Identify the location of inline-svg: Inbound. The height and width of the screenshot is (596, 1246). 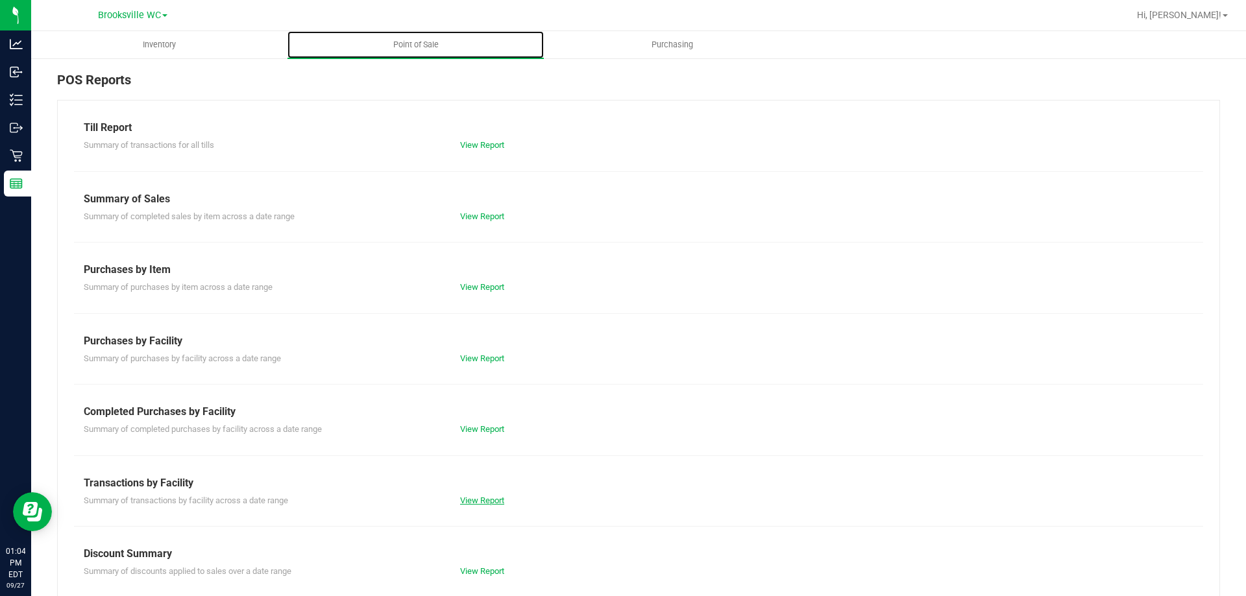
(16, 72).